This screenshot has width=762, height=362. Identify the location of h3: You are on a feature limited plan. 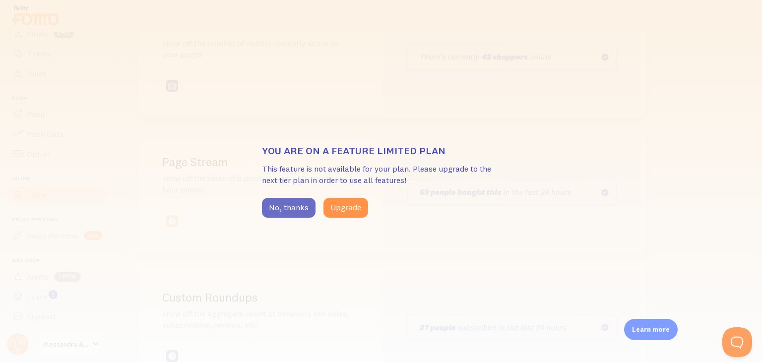
(381, 151).